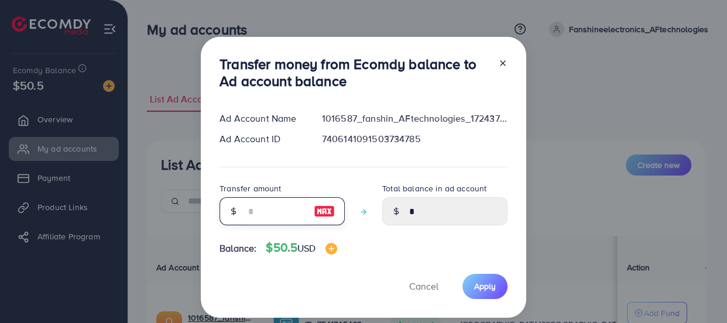  Describe the element at coordinates (306, 248) in the screenshot. I see `span: USD` at that location.